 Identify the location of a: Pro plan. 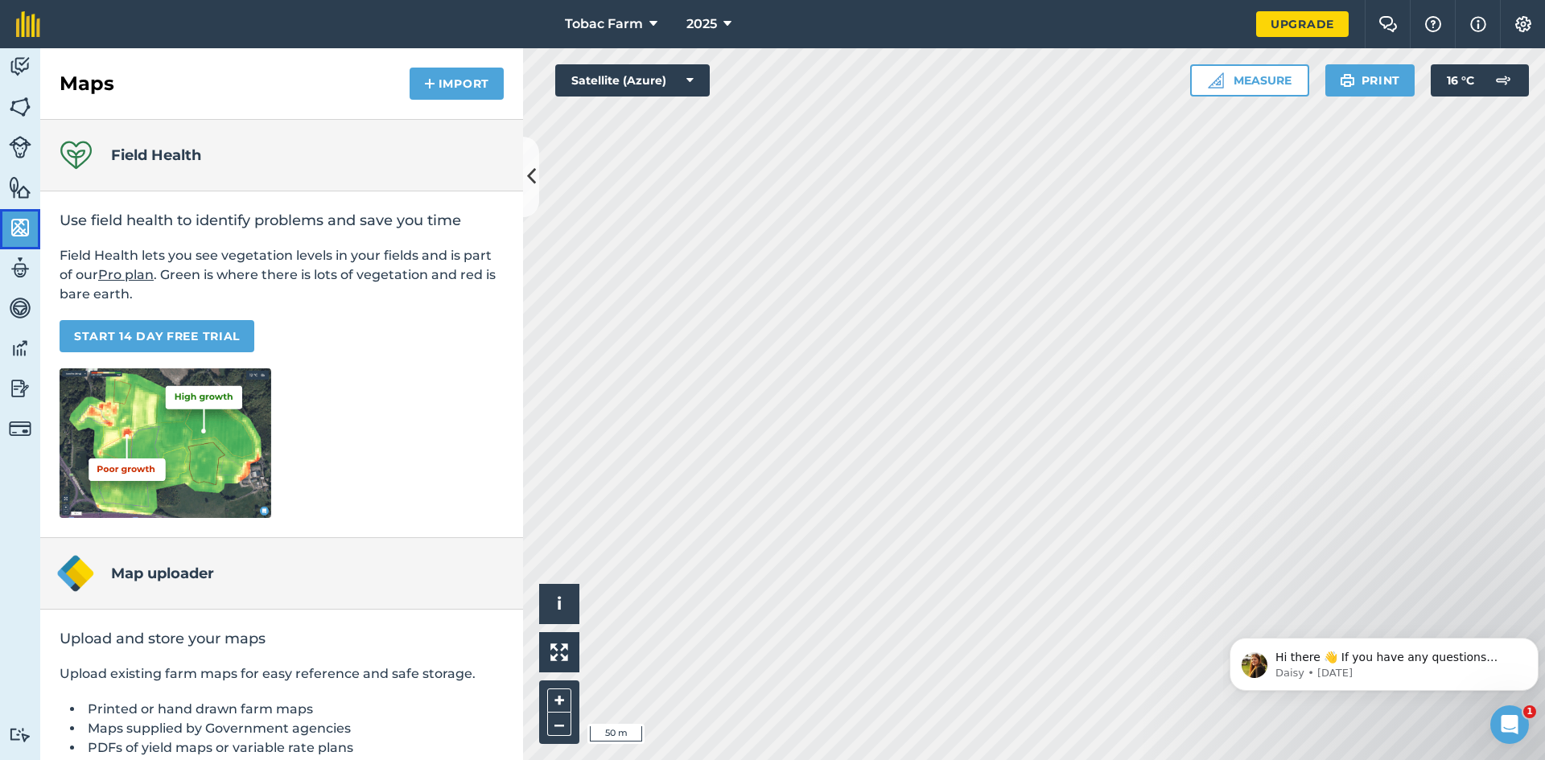
(125, 274).